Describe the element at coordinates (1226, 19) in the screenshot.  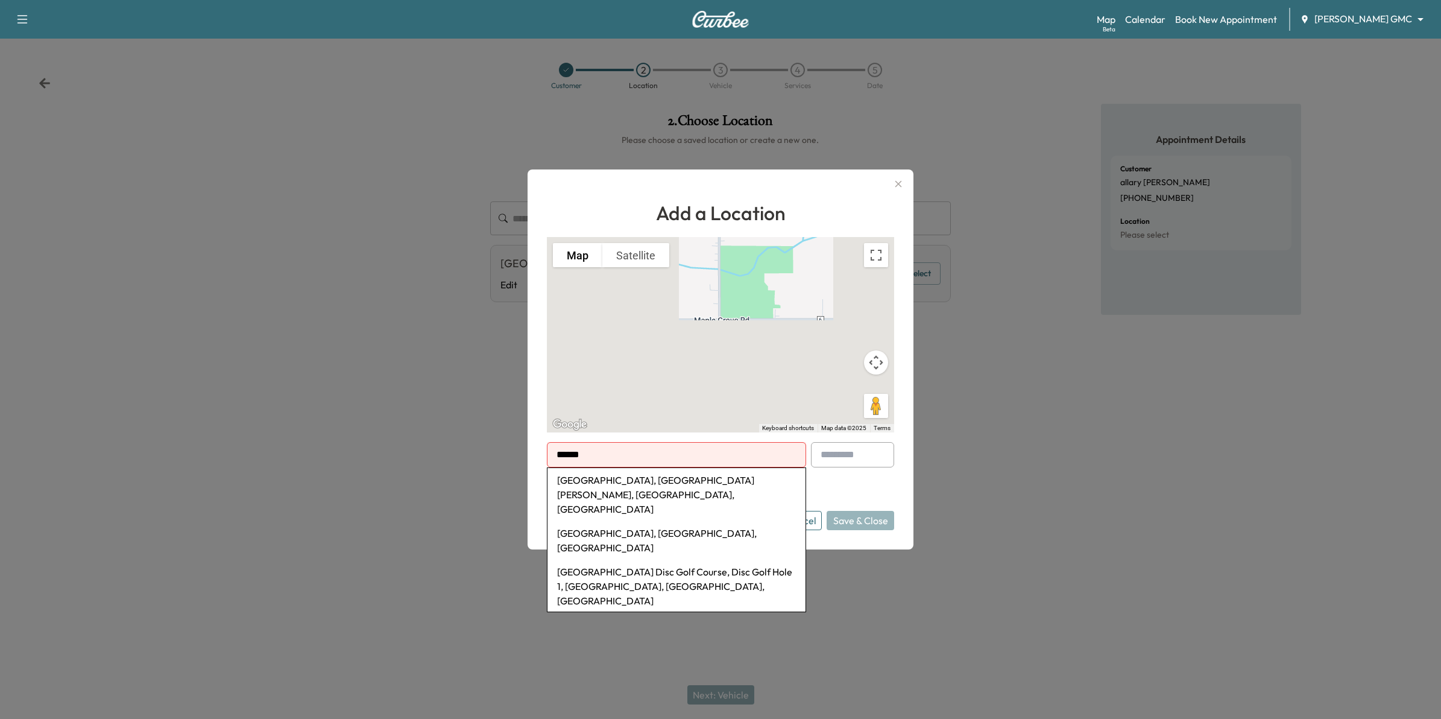
I see `a: Book New Appointment` at that location.